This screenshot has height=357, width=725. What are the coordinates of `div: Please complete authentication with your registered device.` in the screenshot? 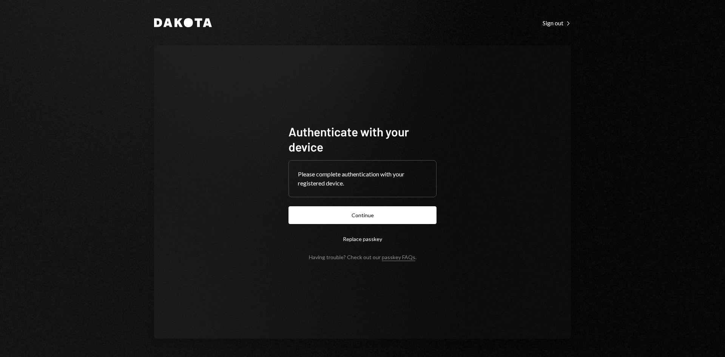 It's located at (363, 179).